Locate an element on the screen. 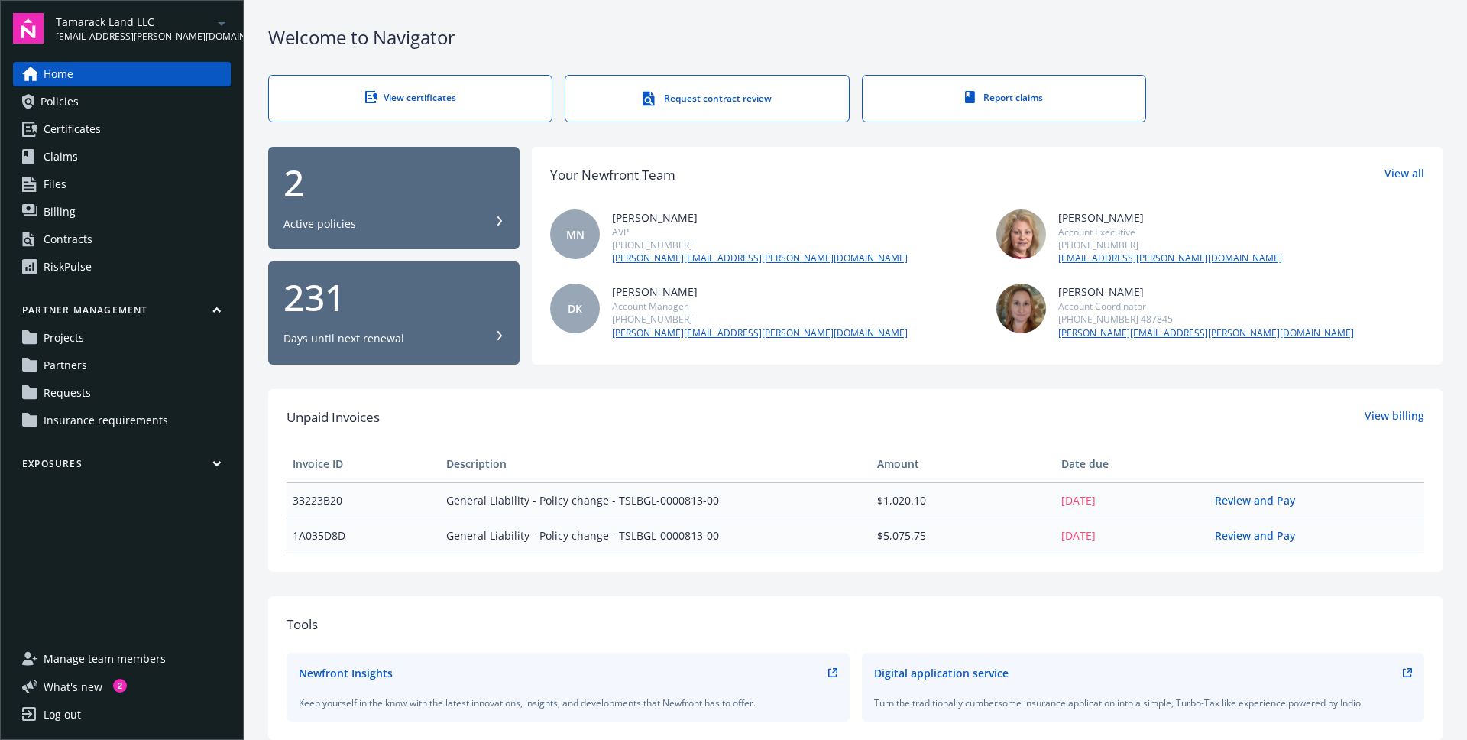 The image size is (1467, 740). td: 1A035D8D is located at coordinates (363, 535).